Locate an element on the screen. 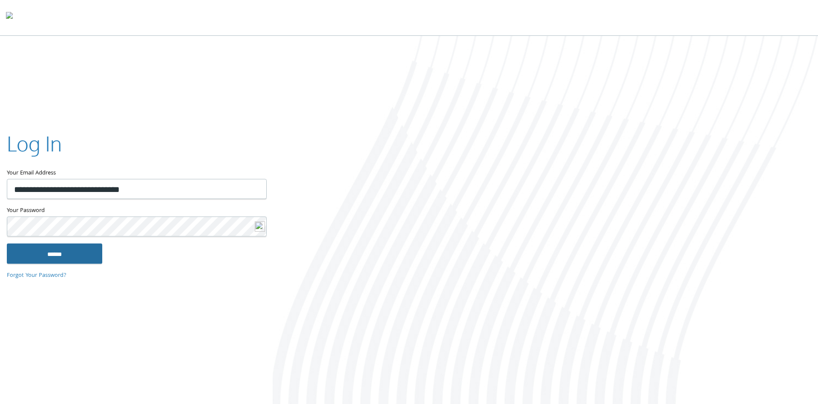  h2: Log In is located at coordinates (34, 143).